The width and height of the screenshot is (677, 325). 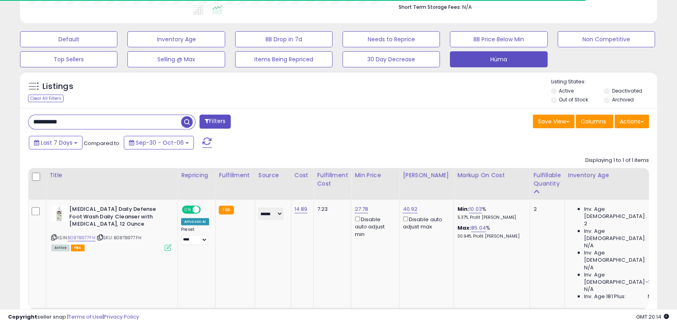 What do you see at coordinates (195, 221) in the screenshot?
I see `div: Amazon AI` at bounding box center [195, 221].